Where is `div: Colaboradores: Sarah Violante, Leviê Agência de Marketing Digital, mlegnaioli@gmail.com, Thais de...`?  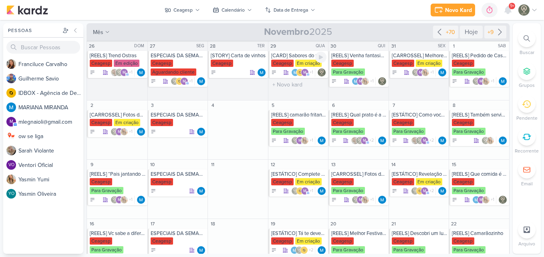 div: Colaboradores: Sarah Violante, Leviê Agência de Marketing Digital, mlegnaioli@gmail.com, Thais de... is located at coordinates (123, 73).